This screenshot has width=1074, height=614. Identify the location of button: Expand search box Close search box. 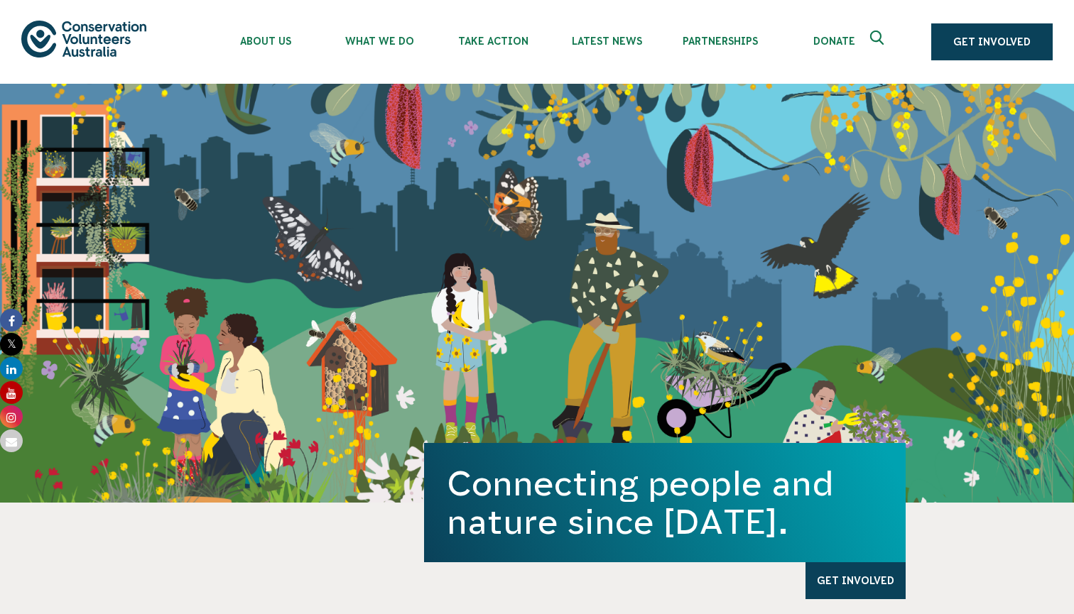
(879, 42).